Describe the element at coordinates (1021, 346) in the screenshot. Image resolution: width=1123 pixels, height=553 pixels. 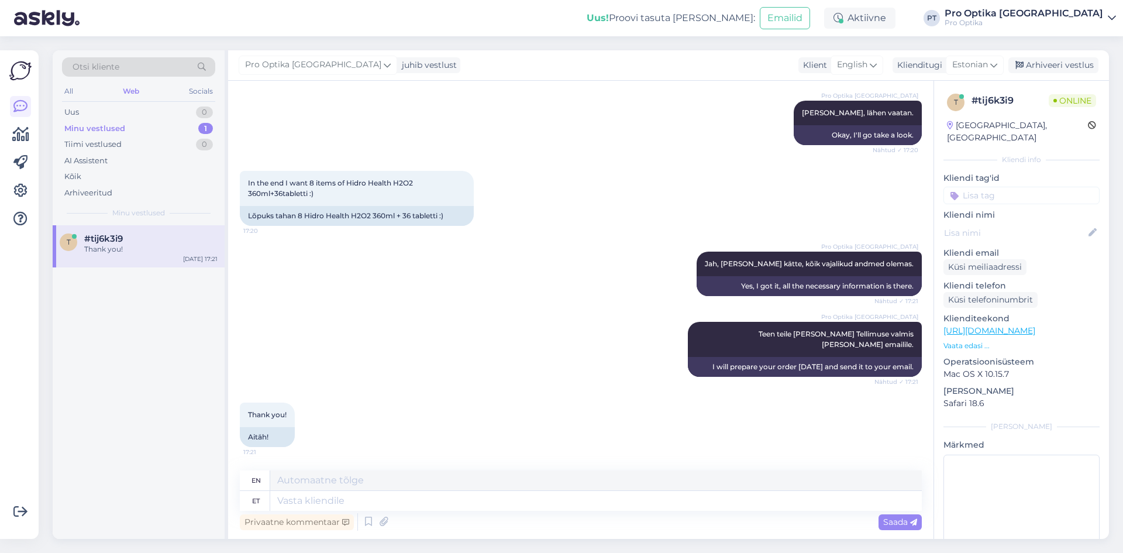
I see `p: Vaata edasi ...` at that location.